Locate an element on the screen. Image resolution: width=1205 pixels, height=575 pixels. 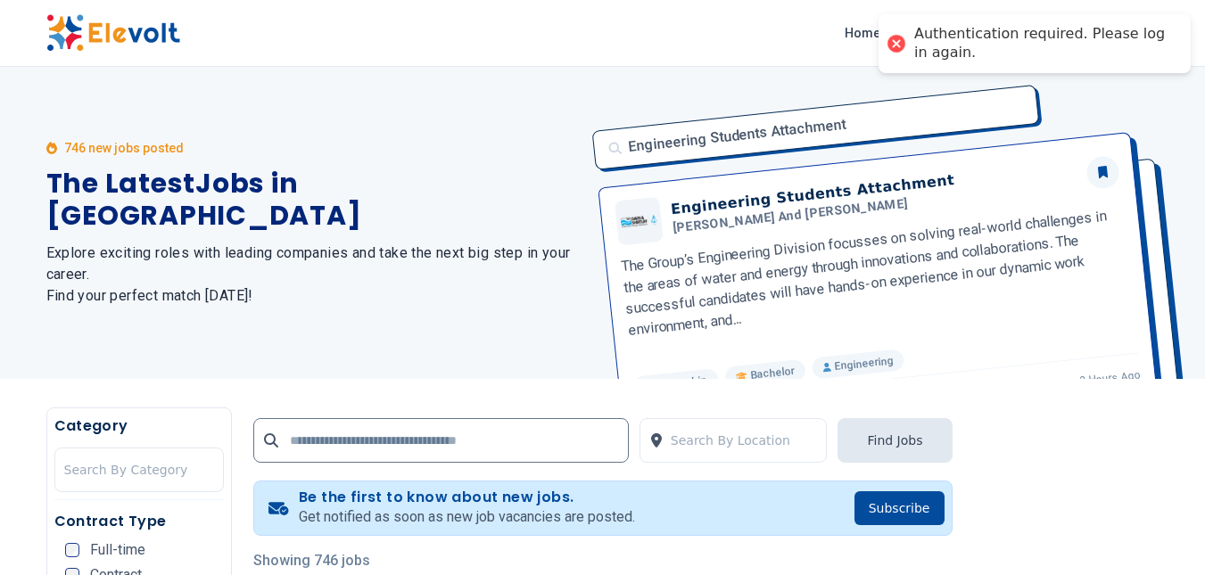
h5: Contract Type is located at coordinates (139, 522).